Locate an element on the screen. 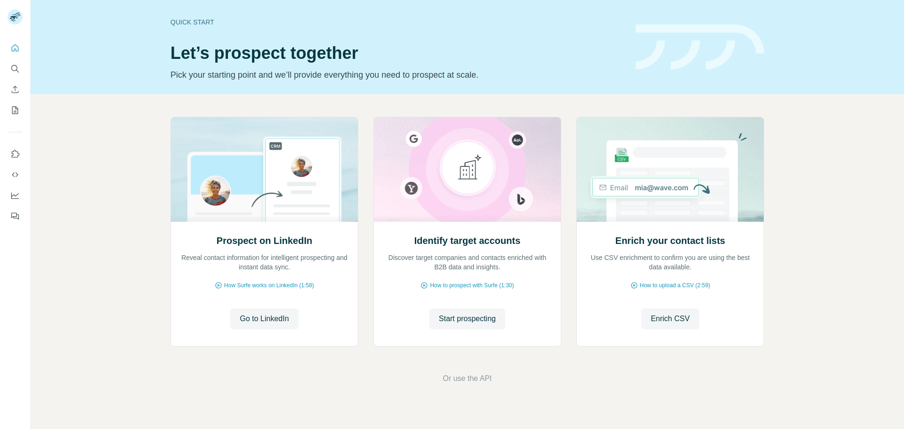  h1: Let’s prospect together is located at coordinates (397, 53).